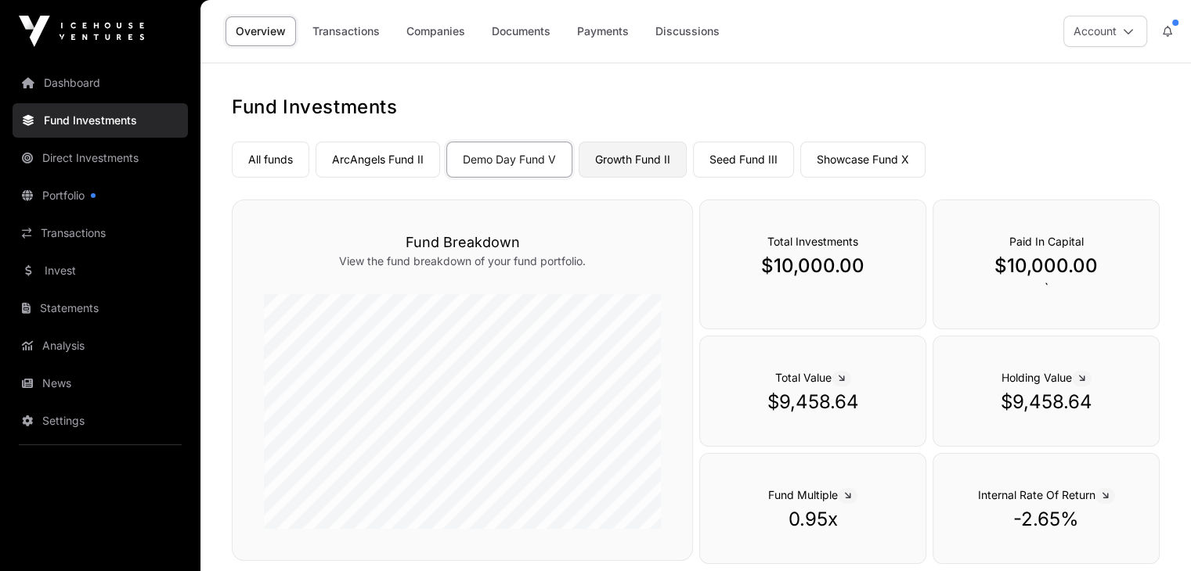  What do you see at coordinates (813, 495) in the screenshot?
I see `span: Fund Multiple` at bounding box center [813, 495].